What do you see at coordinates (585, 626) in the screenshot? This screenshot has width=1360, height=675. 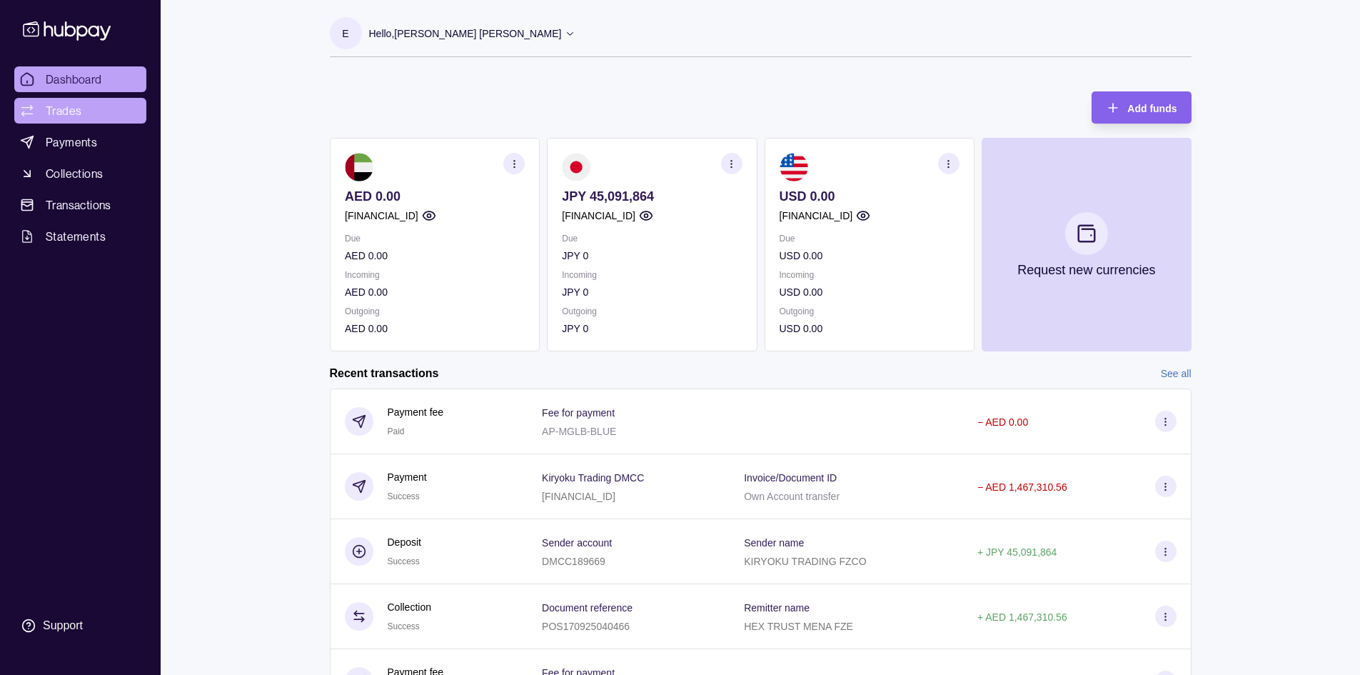 I see `p: POS170925040466` at bounding box center [585, 626].